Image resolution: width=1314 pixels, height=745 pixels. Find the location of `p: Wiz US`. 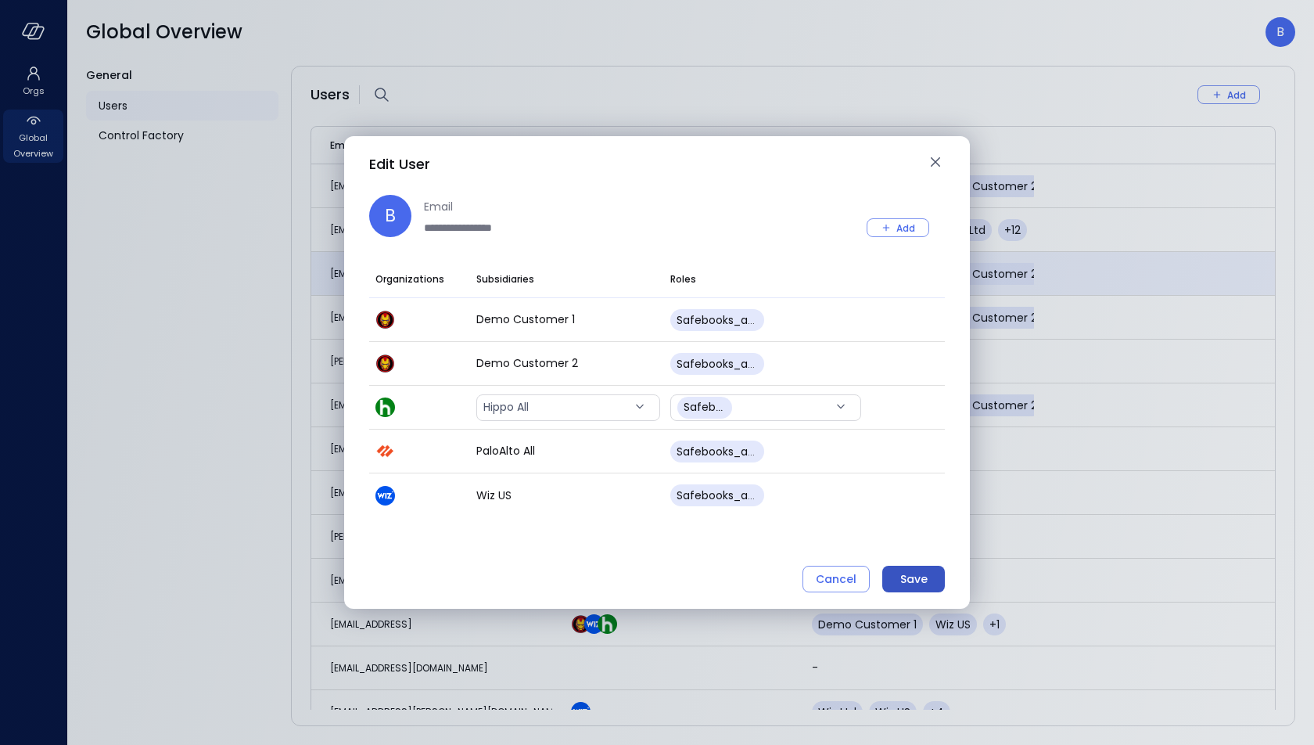

p: Wiz US is located at coordinates (567, 495).